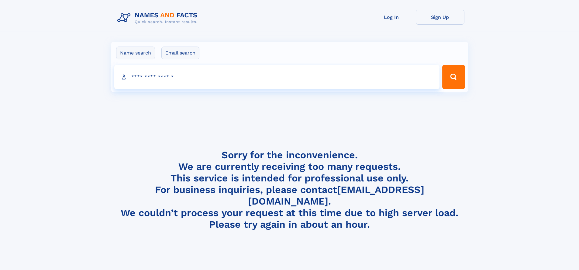  Describe the element at coordinates (180, 53) in the screenshot. I see `label: Email search` at that location.